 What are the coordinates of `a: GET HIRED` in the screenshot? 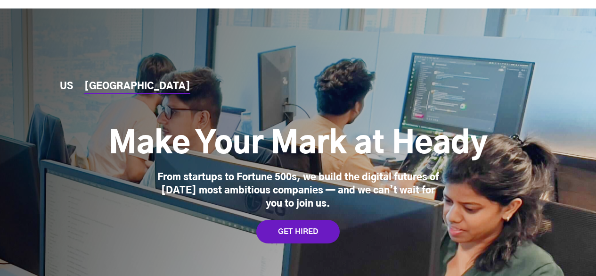 It's located at (298, 231).